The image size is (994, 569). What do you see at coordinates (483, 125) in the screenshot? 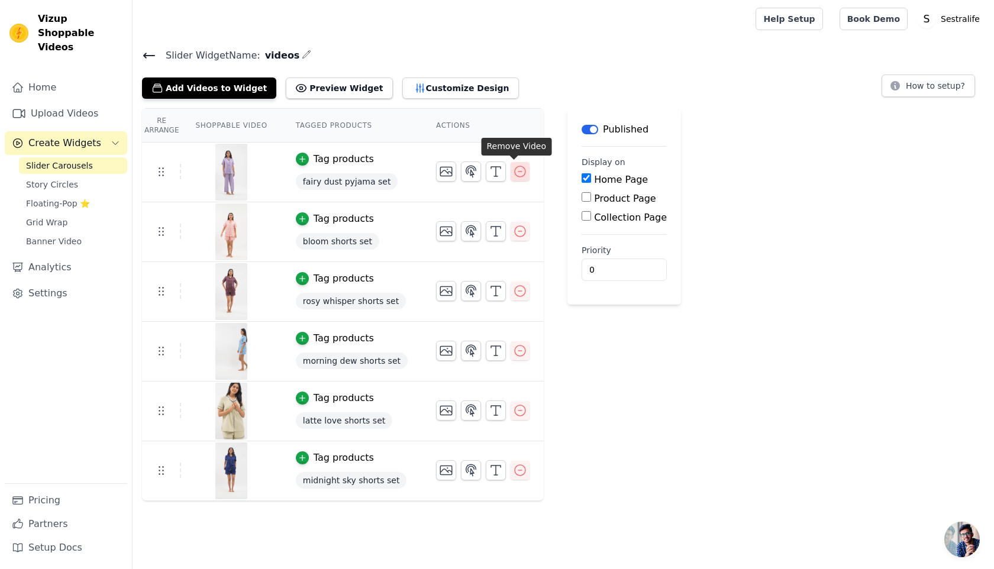
I see `th: Actions` at bounding box center [483, 125].